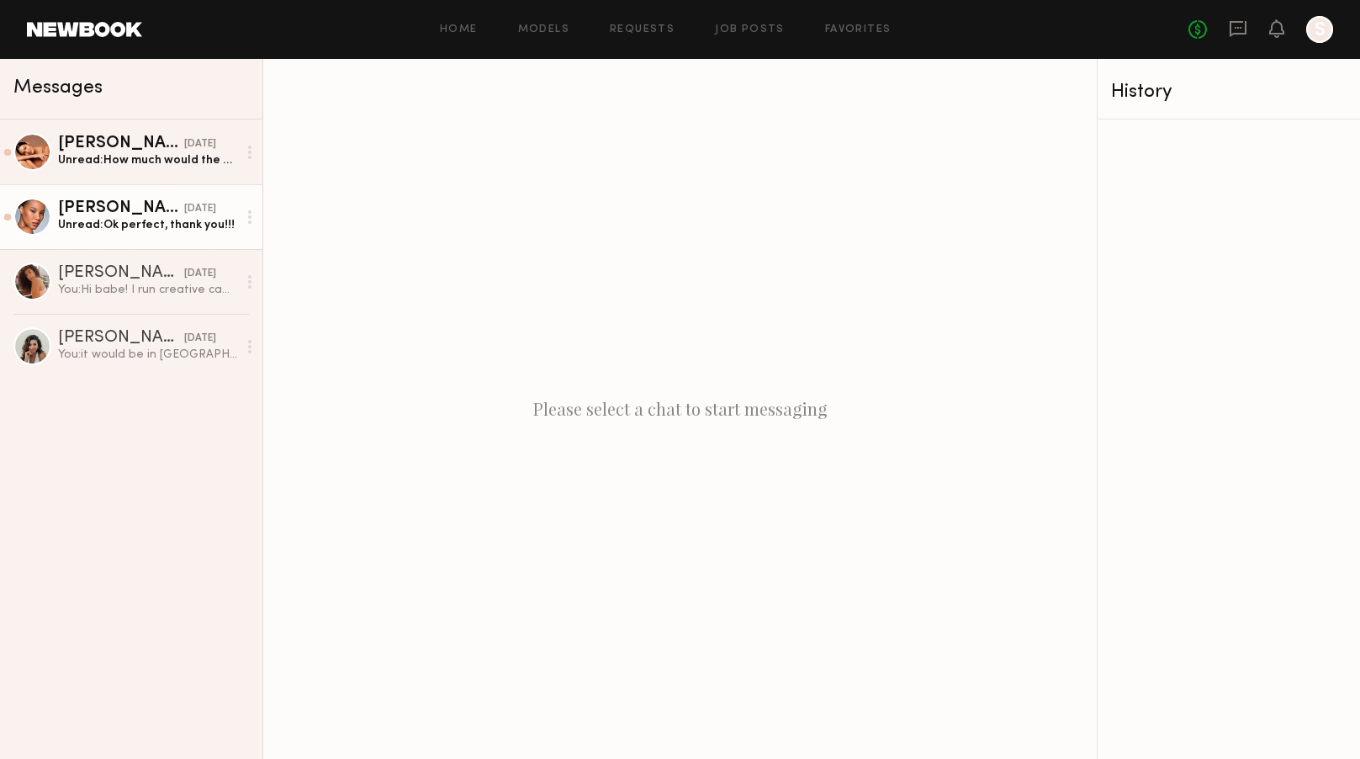  I want to click on div: Please select a chat to start messaging, so click(680, 409).